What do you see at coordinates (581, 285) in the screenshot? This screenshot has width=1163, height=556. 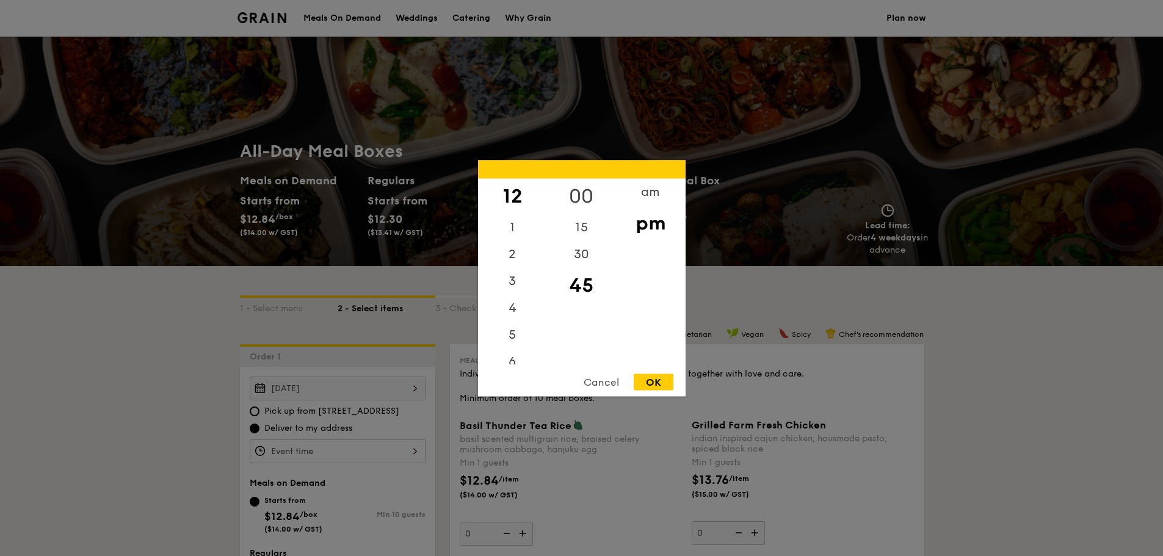 I see `div: 45` at bounding box center [581, 285].